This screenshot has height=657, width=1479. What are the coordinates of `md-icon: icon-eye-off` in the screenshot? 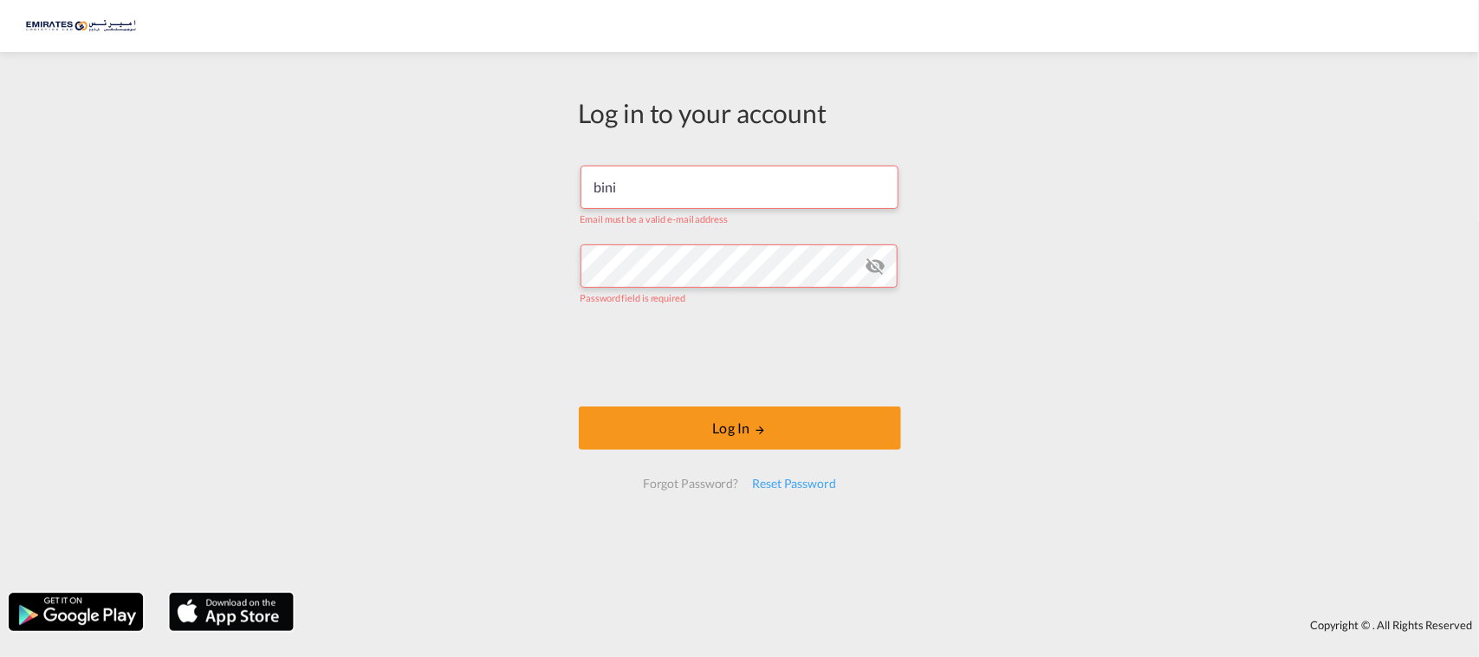 It's located at (875, 266).